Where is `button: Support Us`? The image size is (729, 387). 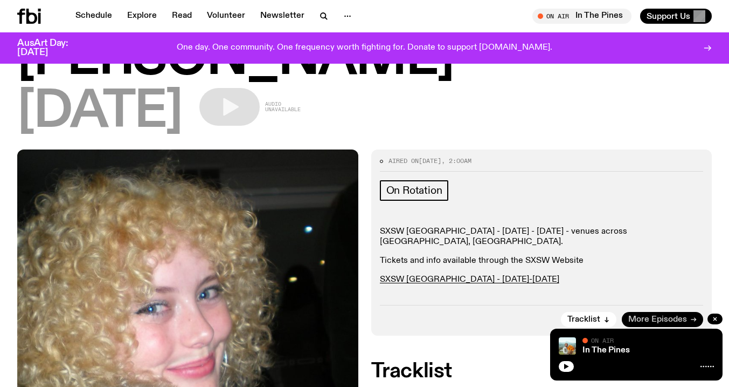 button: Support Us is located at coordinates (676, 16).